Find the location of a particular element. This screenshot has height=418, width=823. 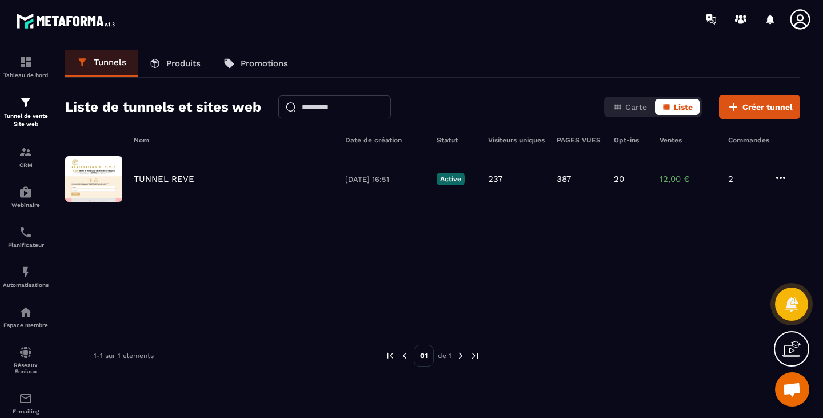

a: Produits is located at coordinates (175, 63).